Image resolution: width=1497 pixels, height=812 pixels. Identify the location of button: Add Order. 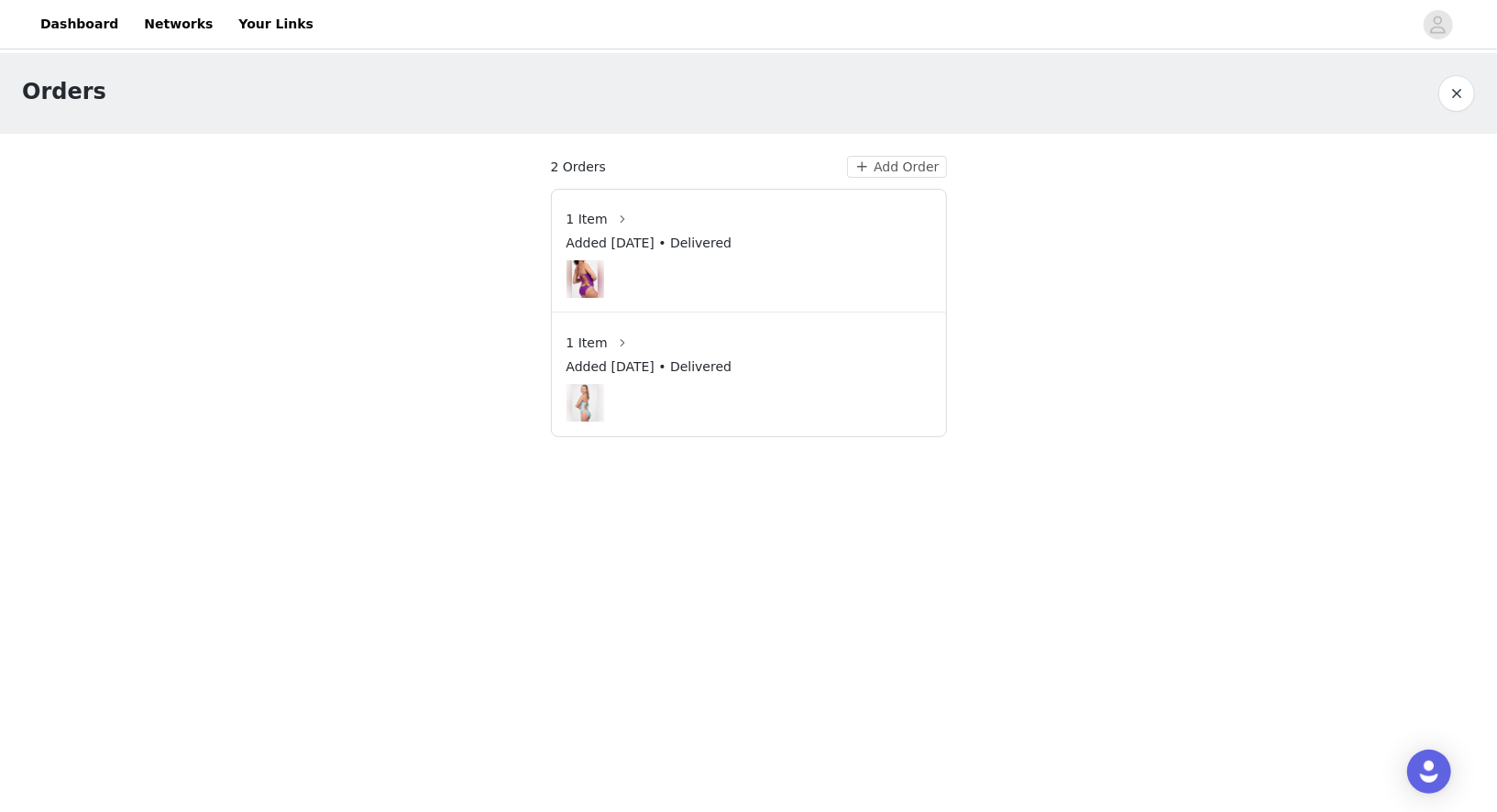
(897, 167).